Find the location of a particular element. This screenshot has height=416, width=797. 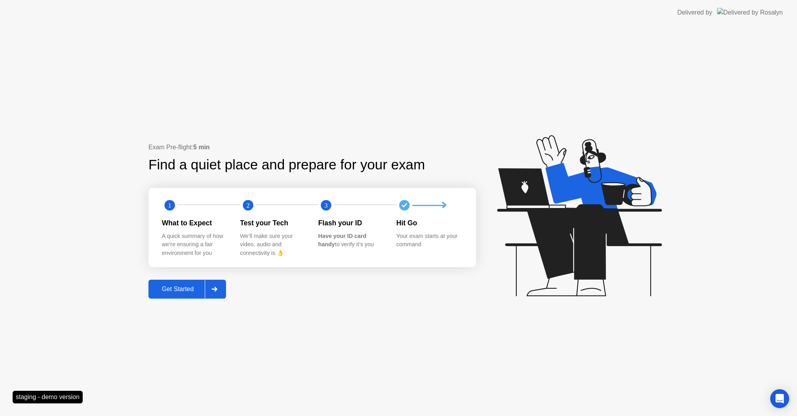

div: to verify it’s you is located at coordinates (351, 240).